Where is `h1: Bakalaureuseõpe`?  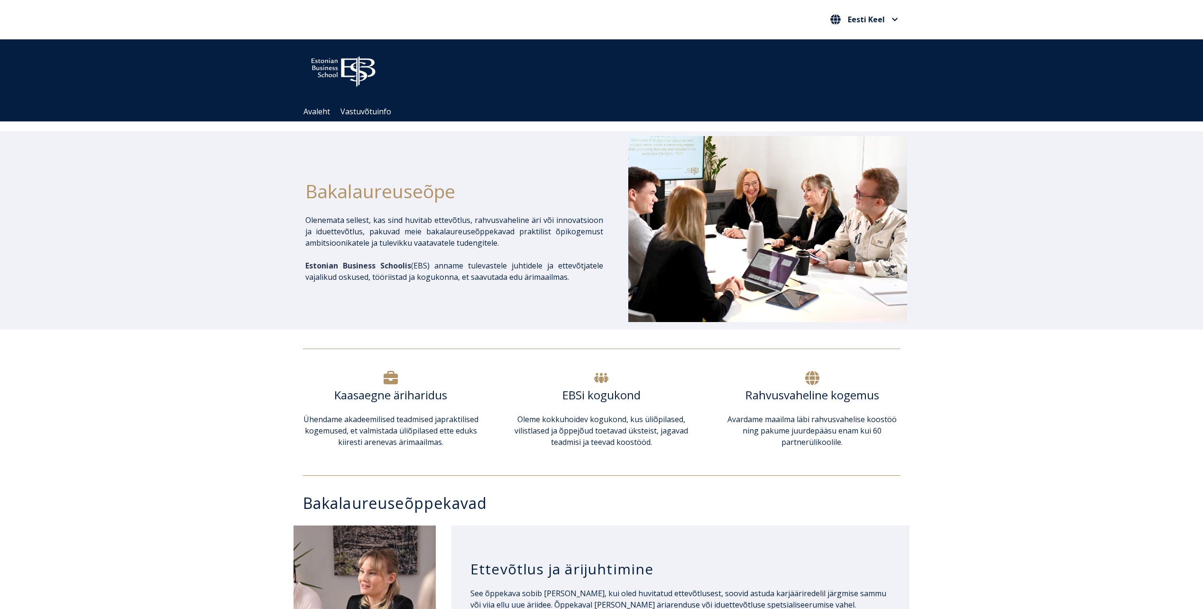 h1: Bakalaureuseõpe is located at coordinates (454, 191).